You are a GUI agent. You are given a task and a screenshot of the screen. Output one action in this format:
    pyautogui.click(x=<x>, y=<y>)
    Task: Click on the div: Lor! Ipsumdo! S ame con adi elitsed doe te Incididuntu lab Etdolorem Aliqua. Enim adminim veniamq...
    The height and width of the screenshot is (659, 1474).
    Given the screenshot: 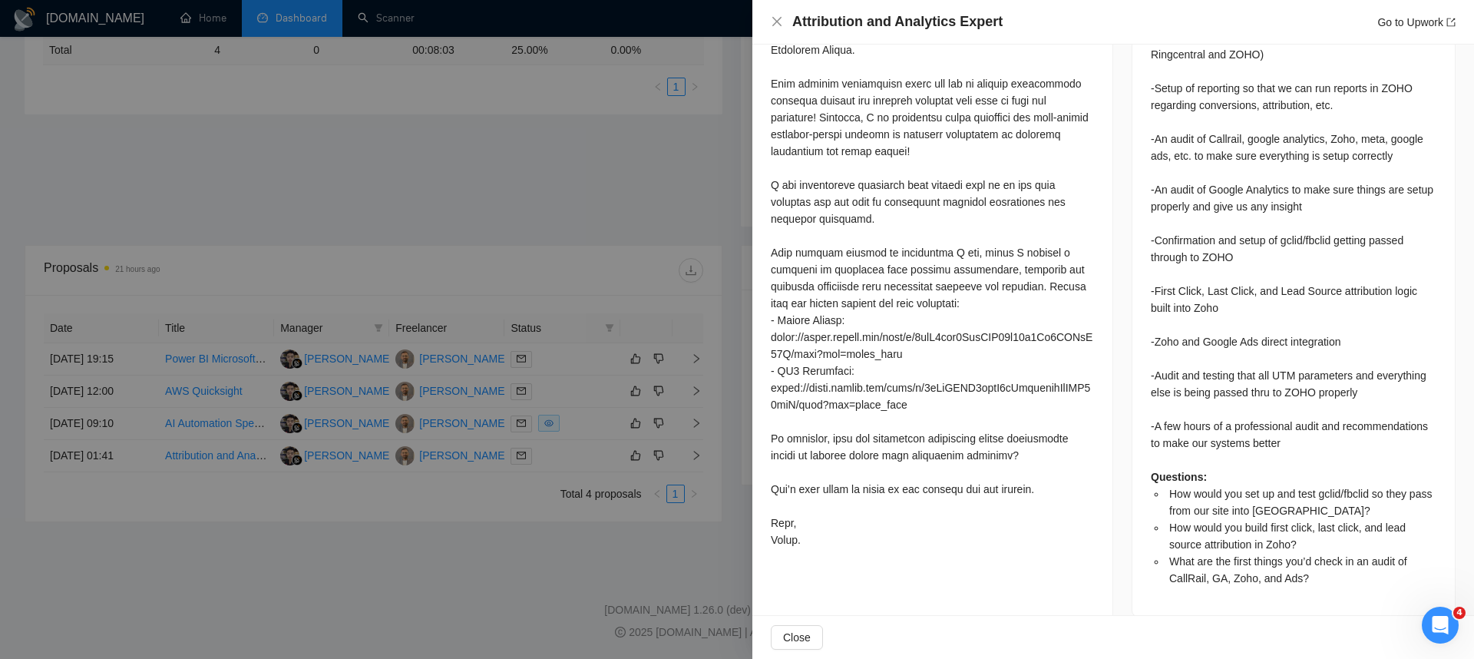 What is the action you would take?
    pyautogui.click(x=932, y=286)
    